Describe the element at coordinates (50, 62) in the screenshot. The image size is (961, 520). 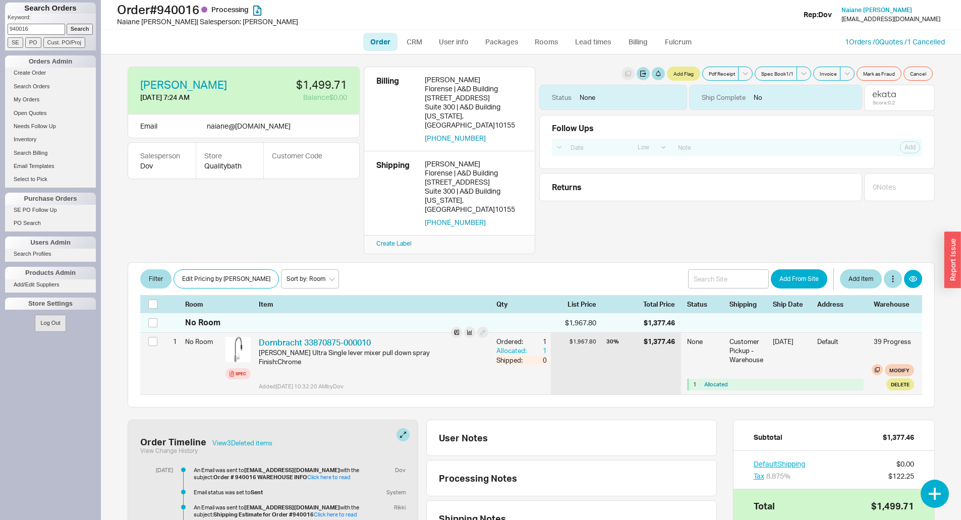
I see `div: Orders Admin` at that location.